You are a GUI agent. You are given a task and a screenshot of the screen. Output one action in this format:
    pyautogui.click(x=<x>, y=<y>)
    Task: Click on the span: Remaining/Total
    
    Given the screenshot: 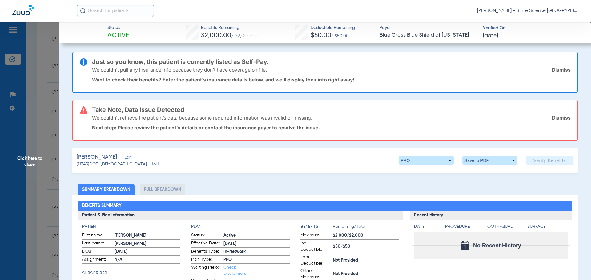 What is the action you would take?
    pyautogui.click(x=365, y=228)
    